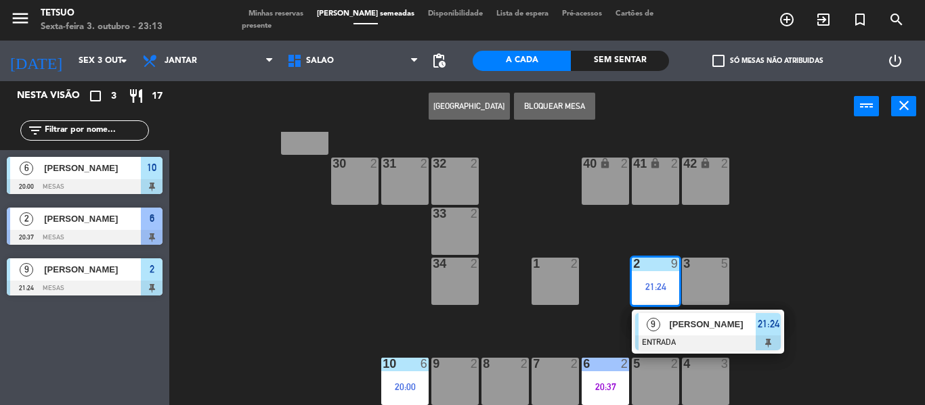 The width and height of the screenshot is (925, 405). What do you see at coordinates (655, 287) in the screenshot?
I see `div: 21:24` at bounding box center [655, 287].